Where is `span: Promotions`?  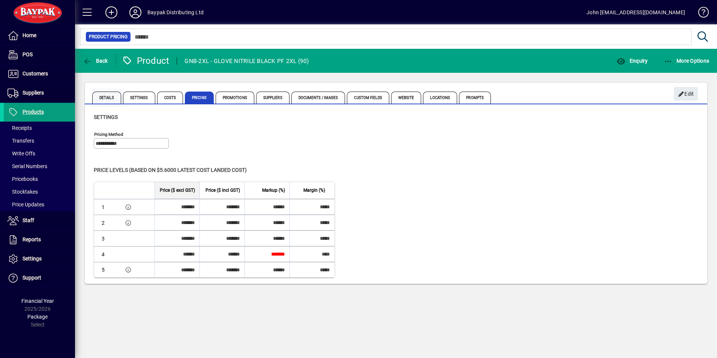
span: Promotions is located at coordinates (235, 97).